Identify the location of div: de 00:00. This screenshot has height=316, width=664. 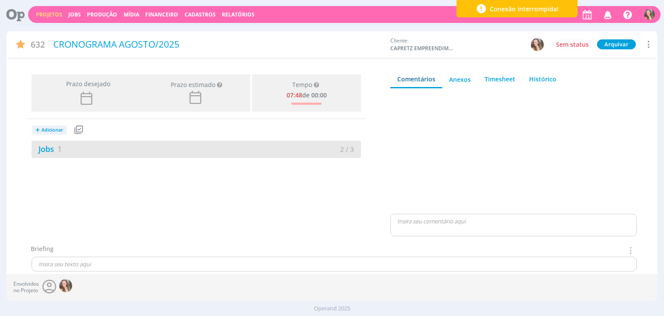
(307, 94).